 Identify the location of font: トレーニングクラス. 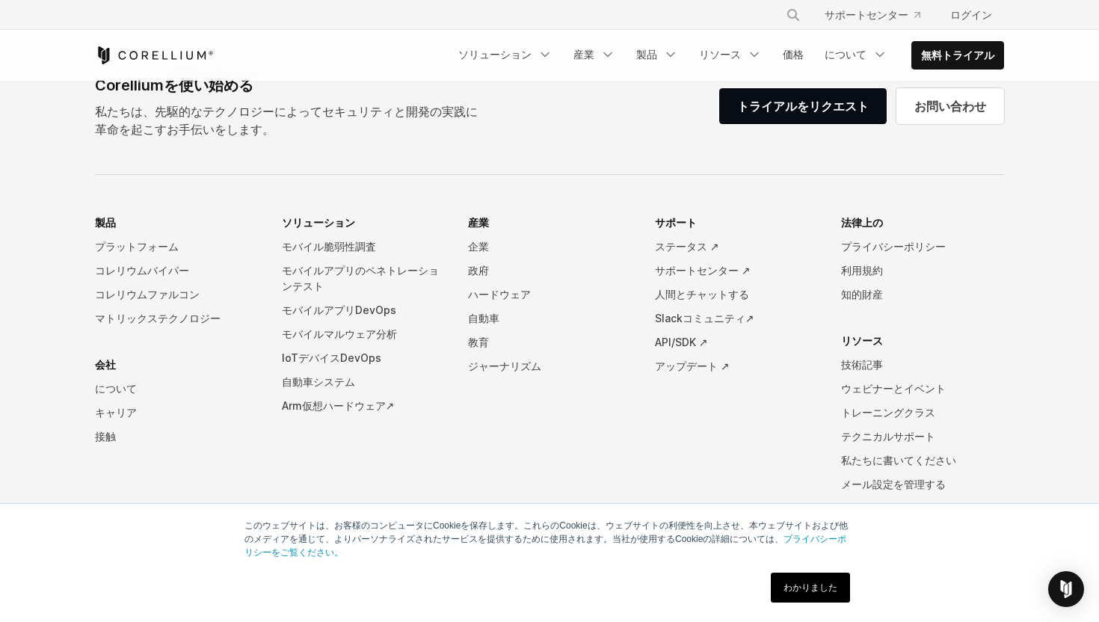
(888, 412).